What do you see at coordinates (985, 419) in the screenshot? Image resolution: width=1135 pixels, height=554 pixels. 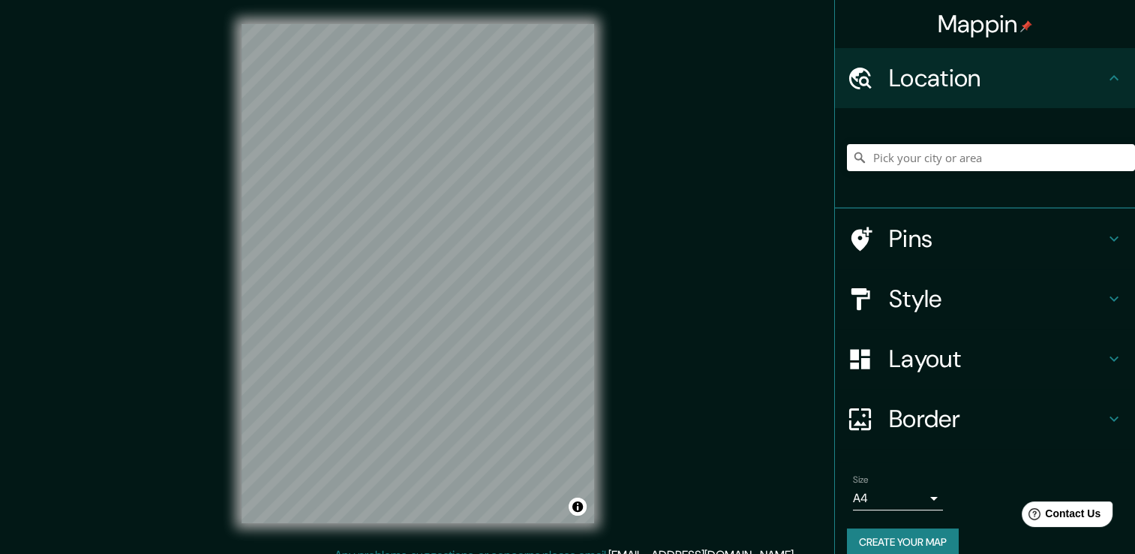 I see `div: Border` at bounding box center [985, 419].